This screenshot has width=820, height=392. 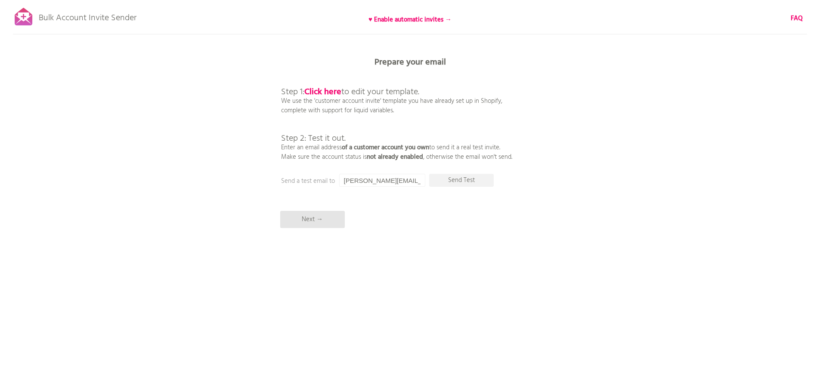 I want to click on a: Click here, so click(x=323, y=92).